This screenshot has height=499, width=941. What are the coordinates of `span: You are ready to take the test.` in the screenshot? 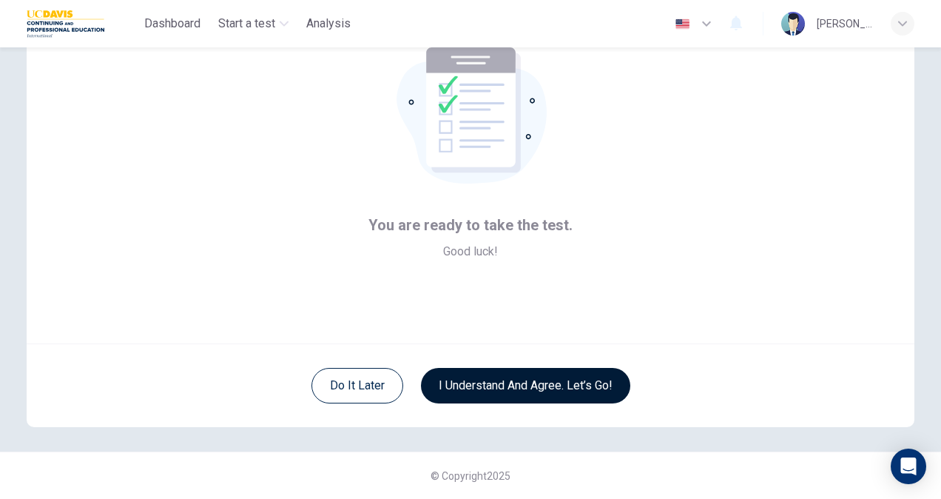 It's located at (470, 225).